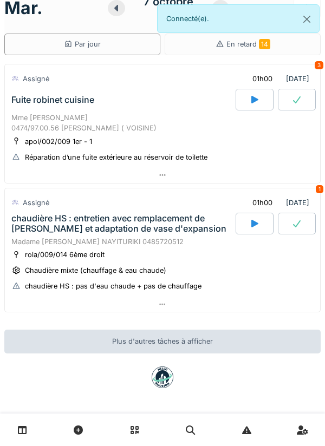 The image size is (325, 446). I want to click on span: 14, so click(264, 44).